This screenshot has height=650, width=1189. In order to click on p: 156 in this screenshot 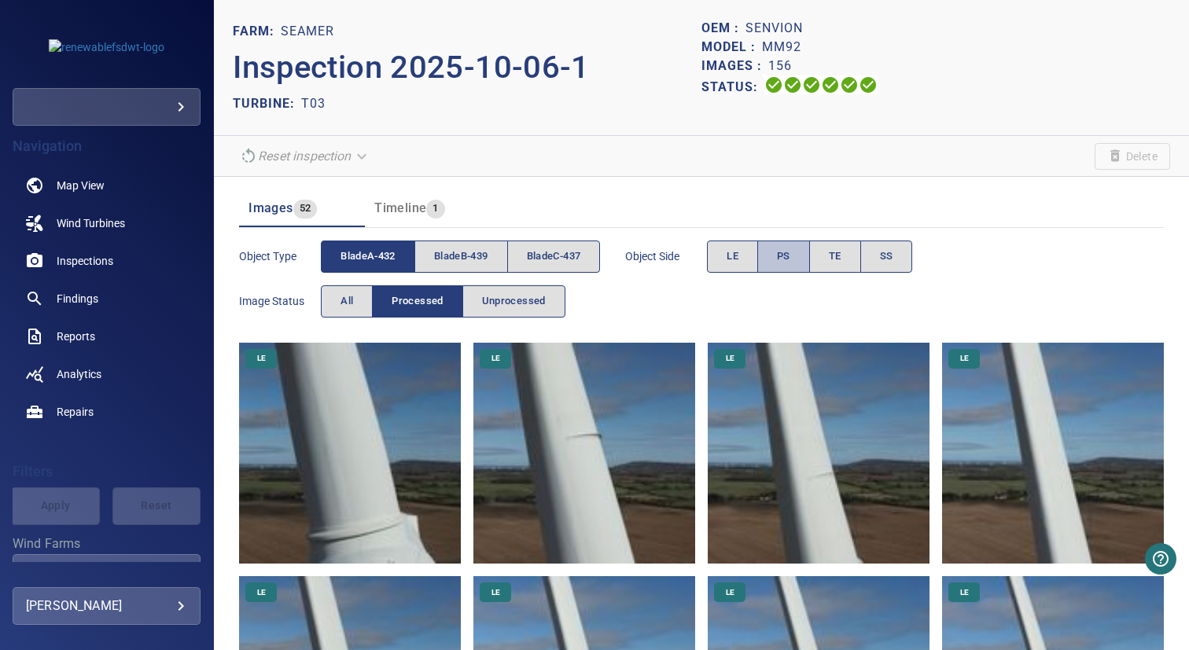, I will do `click(780, 66)`.